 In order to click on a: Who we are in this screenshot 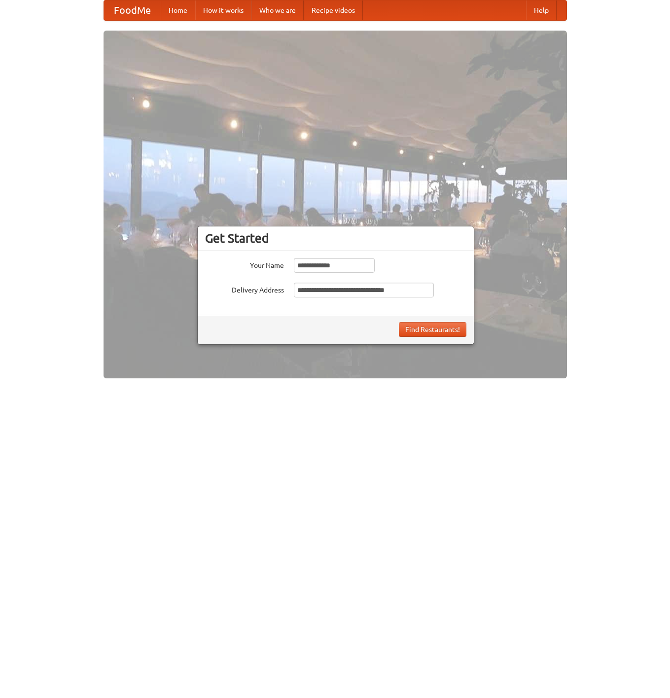, I will do `click(278, 10)`.